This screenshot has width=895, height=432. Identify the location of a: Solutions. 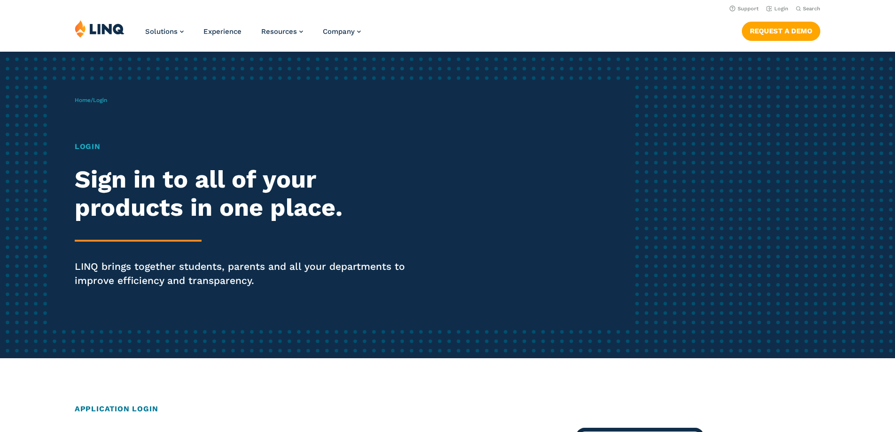
(164, 31).